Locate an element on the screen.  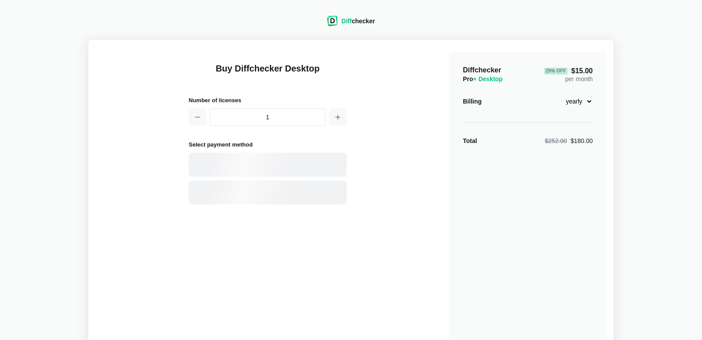
strong: Total is located at coordinates (470, 141).